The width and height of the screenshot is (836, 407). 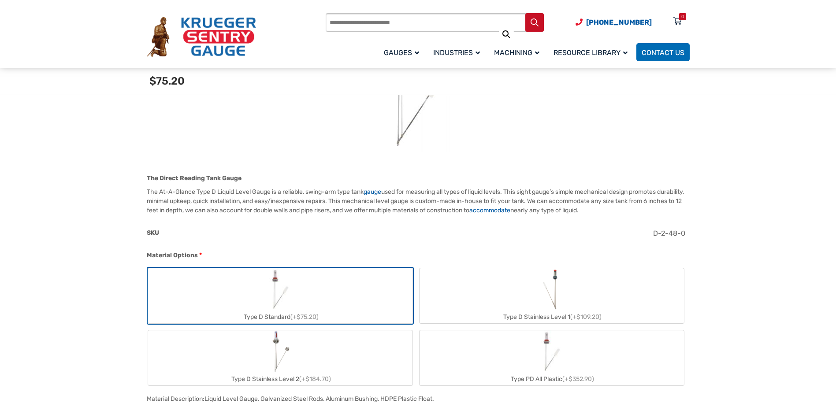 I want to click on div: Type D Stainless Level 2, so click(x=280, y=379).